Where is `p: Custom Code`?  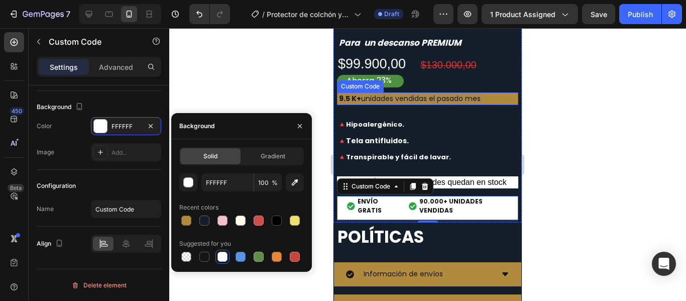
p: Custom Code is located at coordinates (91, 42).